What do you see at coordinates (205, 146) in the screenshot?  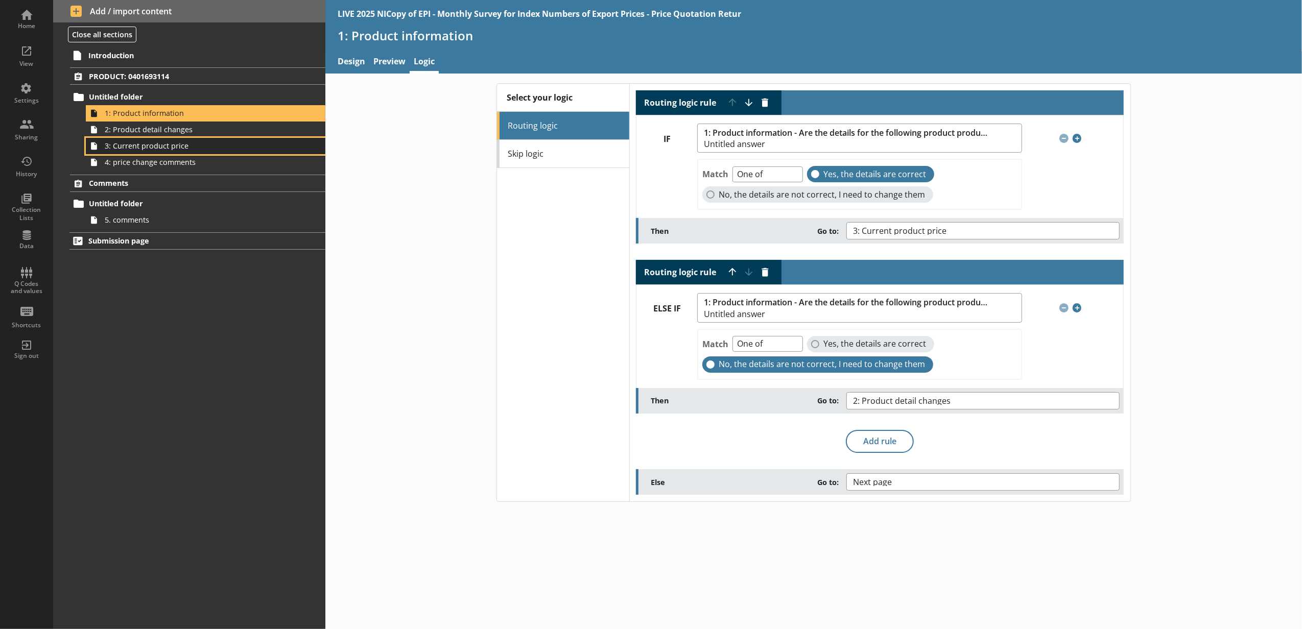 I see `a: 3: Current product price` at bounding box center [205, 146].